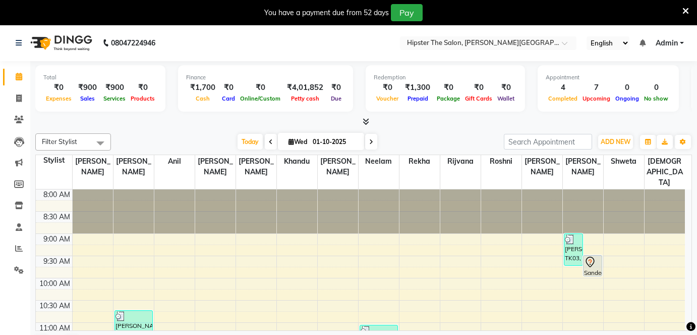  Describe the element at coordinates (57, 194) in the screenshot. I see `div: 8:00 AM` at that location.